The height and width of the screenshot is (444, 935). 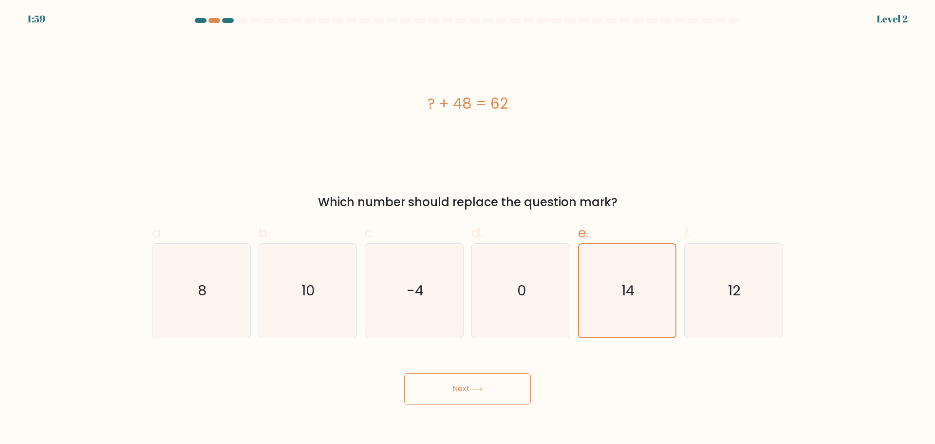 I want to click on text: 14, so click(x=628, y=290).